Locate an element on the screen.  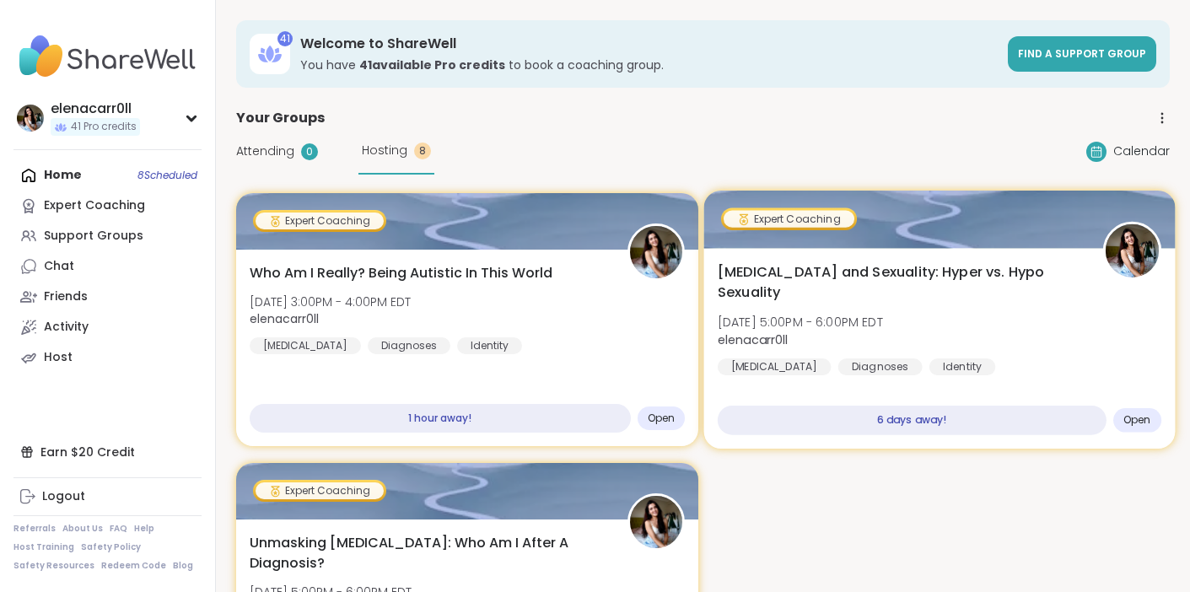
h3: Welcome to ShareWell is located at coordinates (648, 44).